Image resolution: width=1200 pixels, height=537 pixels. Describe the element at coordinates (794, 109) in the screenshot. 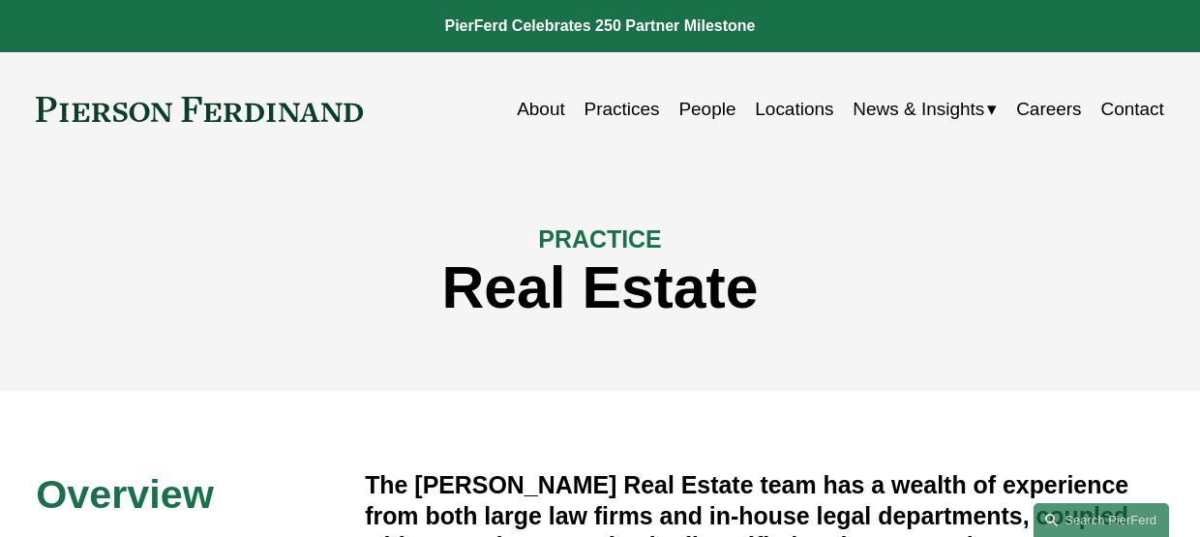

I see `a: Locations` at that location.